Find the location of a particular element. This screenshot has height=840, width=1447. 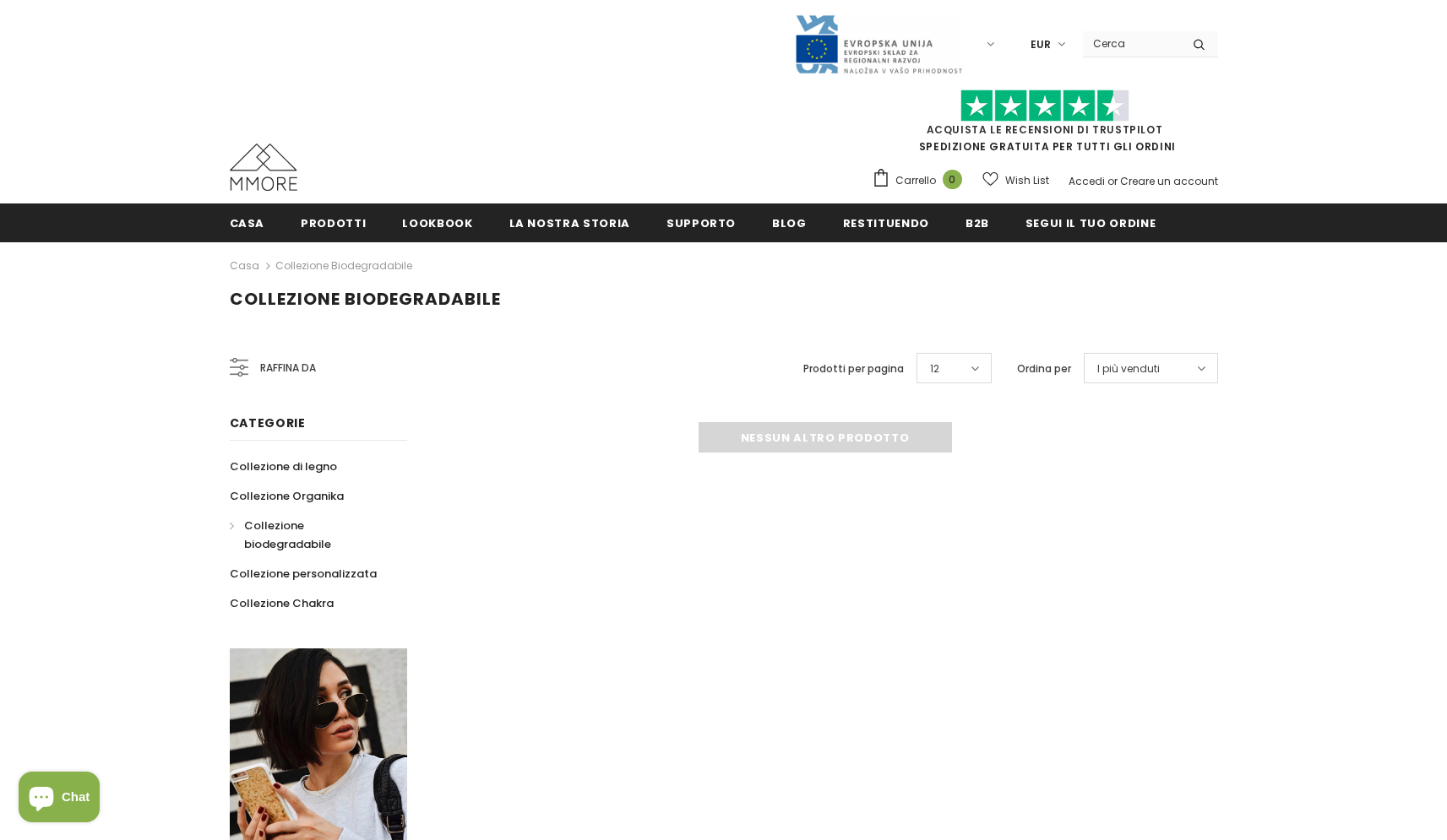

a: supporto is located at coordinates (702, 222).